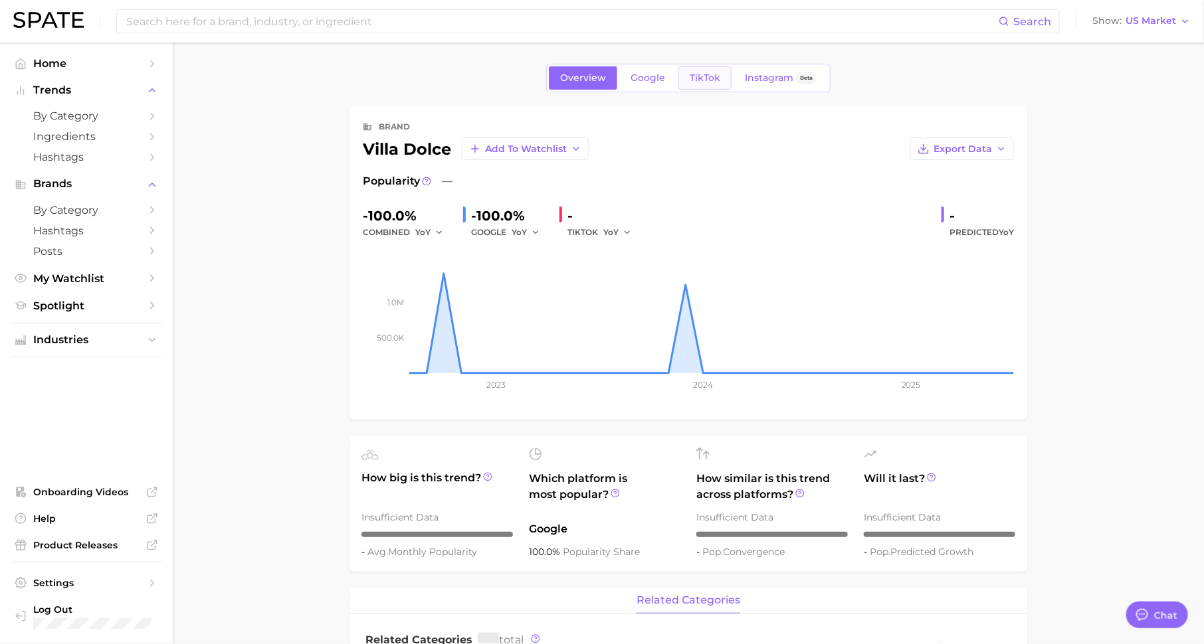  Describe the element at coordinates (86, 306) in the screenshot. I see `a: Spotlight` at that location.